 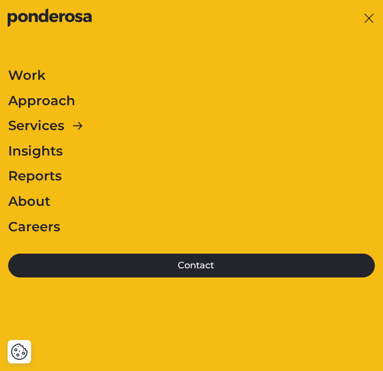 I want to click on a: Reports, so click(x=35, y=177).